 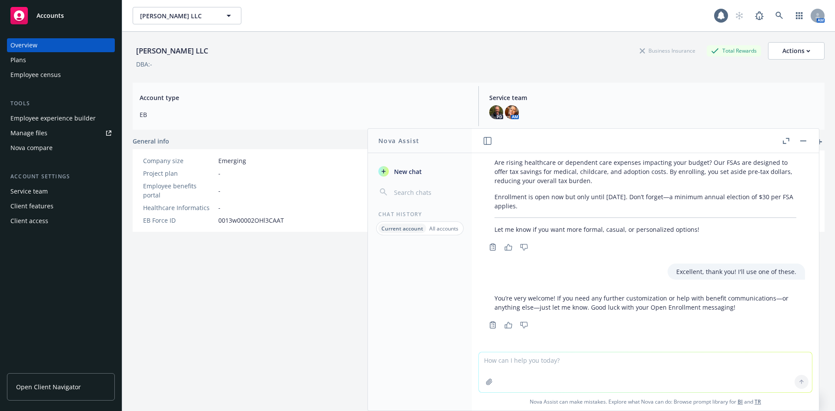 What do you see at coordinates (18, 60) in the screenshot?
I see `div: Plans` at bounding box center [18, 60].